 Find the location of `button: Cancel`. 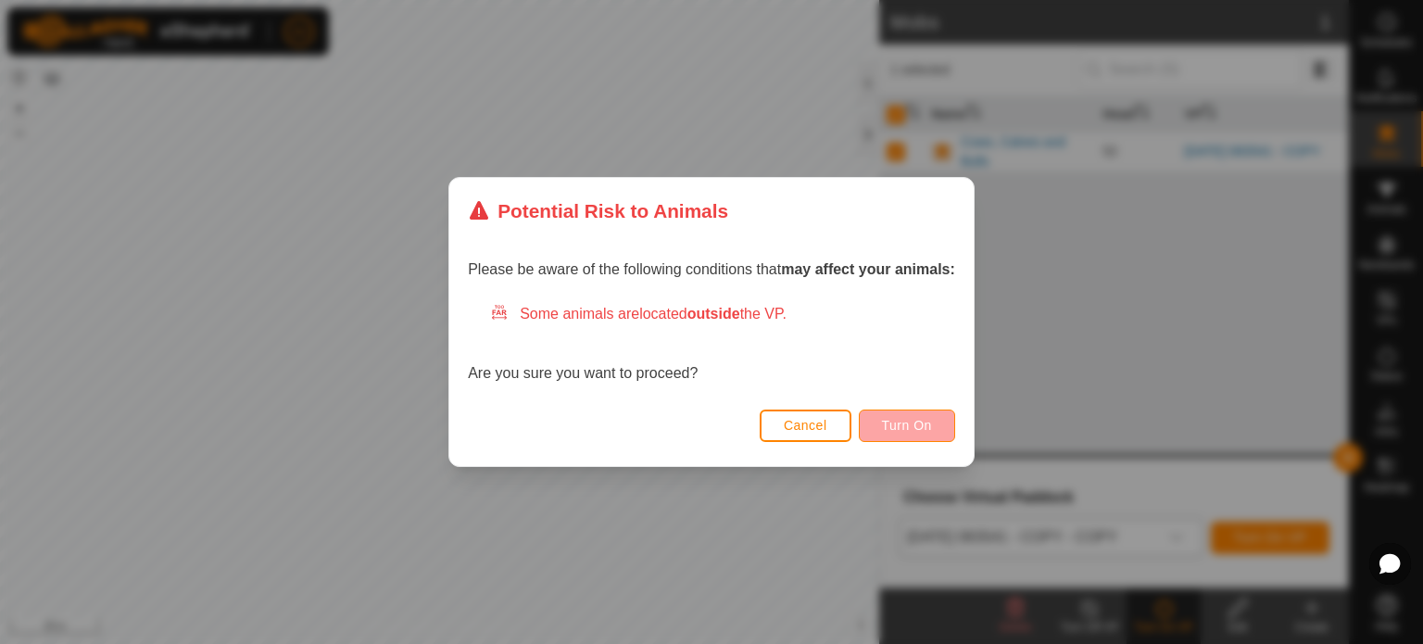

button: Cancel is located at coordinates (805, 425).